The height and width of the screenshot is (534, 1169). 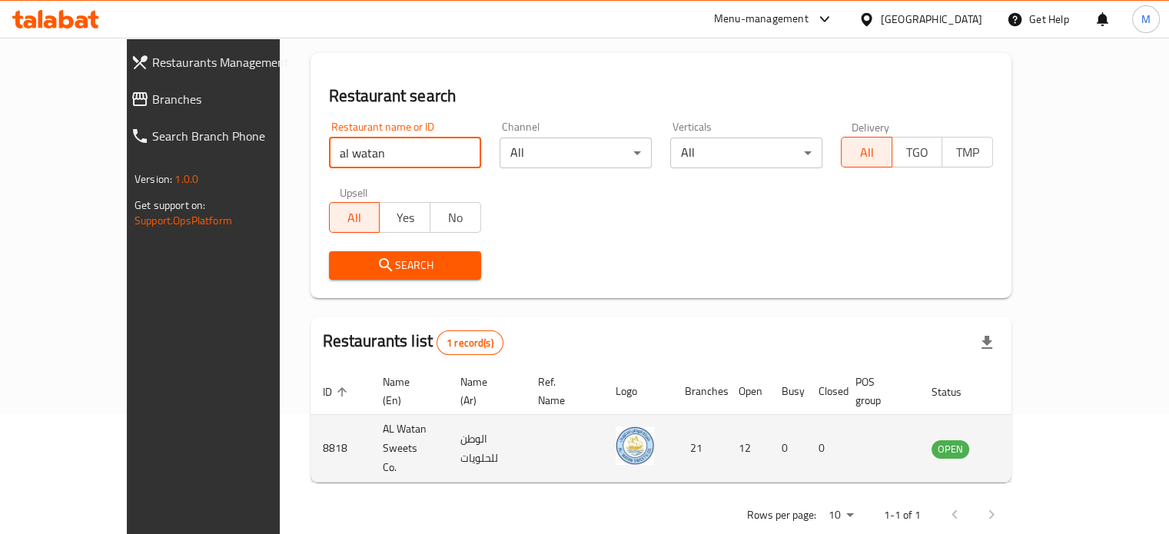 I want to click on th: Closed, so click(x=824, y=391).